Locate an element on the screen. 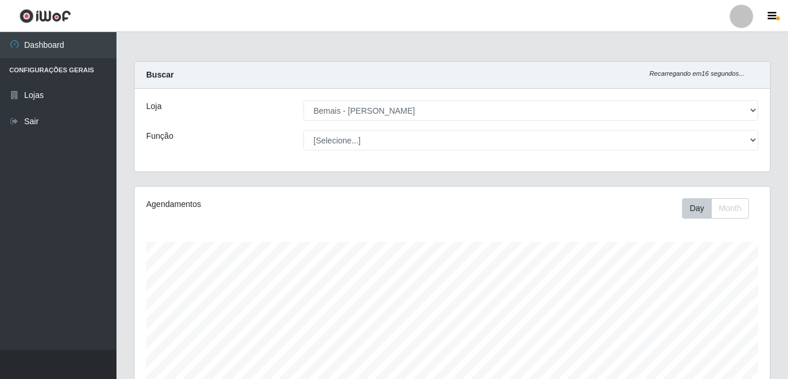  label: Loja is located at coordinates (154, 106).